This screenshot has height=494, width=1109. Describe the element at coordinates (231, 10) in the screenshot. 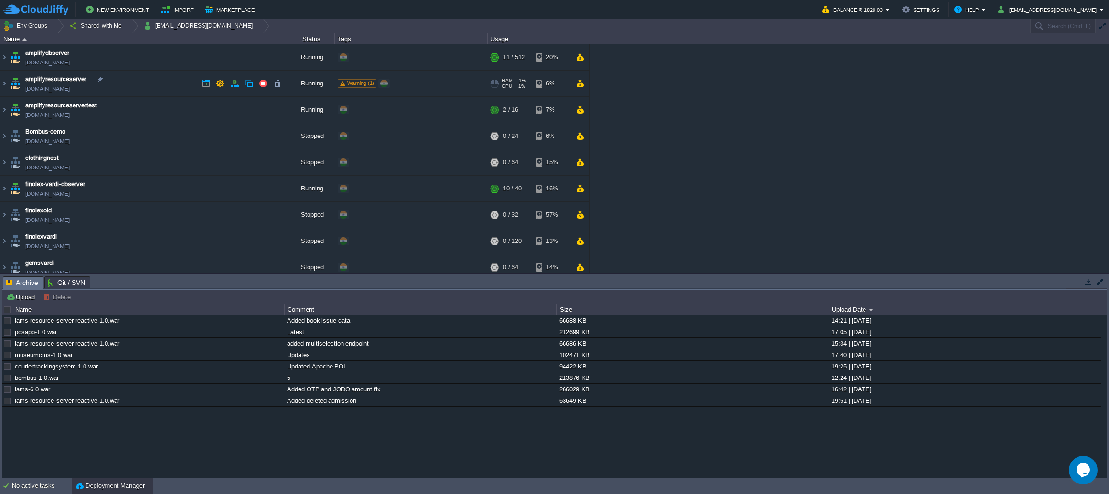

I see `button: Marketplace` at that location.